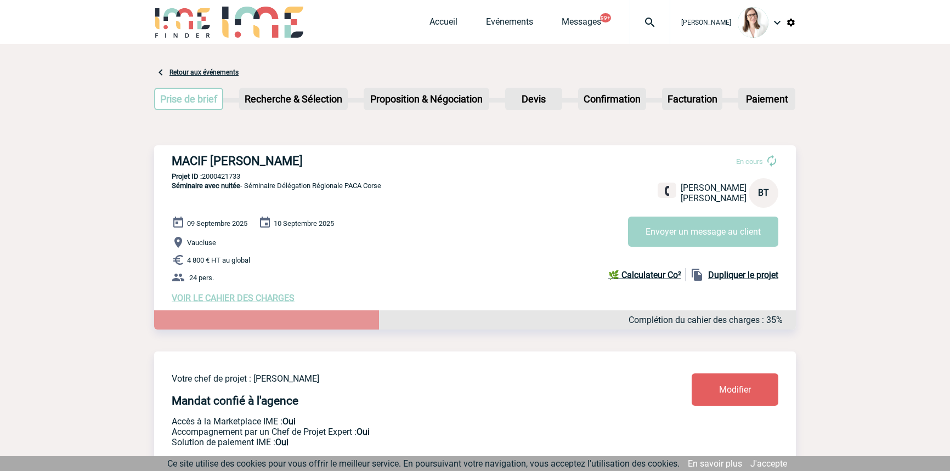  Describe the element at coordinates (204, 72) in the screenshot. I see `a: Retour aux événements` at that location.